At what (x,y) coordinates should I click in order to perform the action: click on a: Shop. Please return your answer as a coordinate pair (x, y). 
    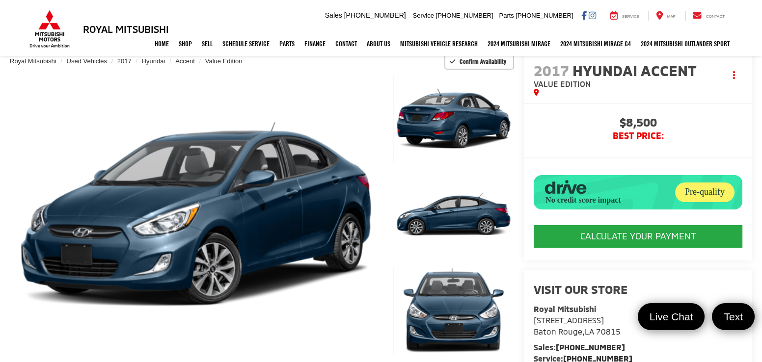
    Looking at the image, I should click on (185, 44).